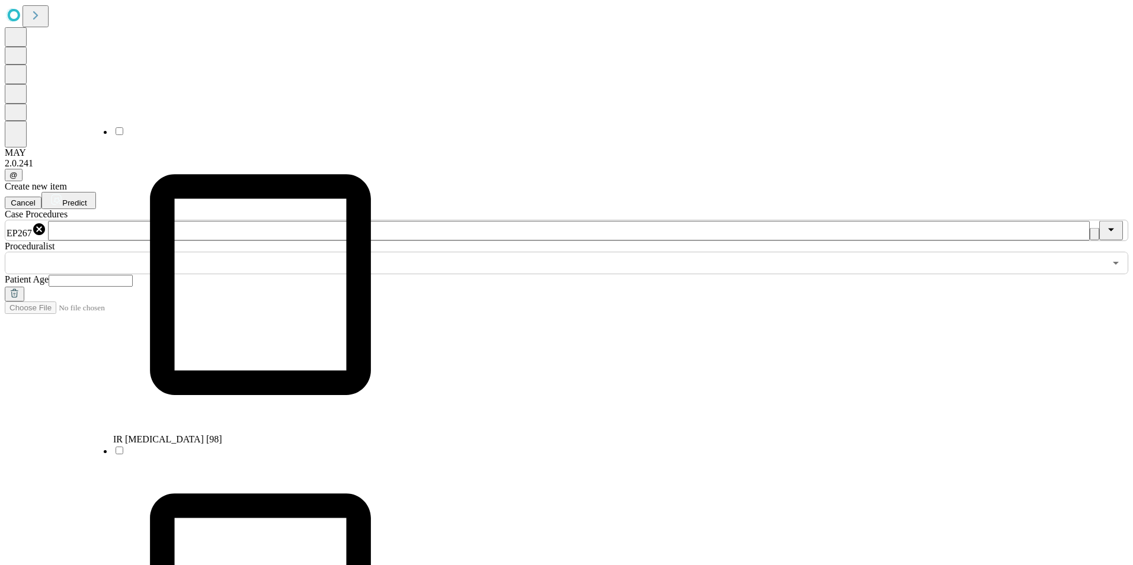 This screenshot has width=1133, height=565. Describe the element at coordinates (23, 203) in the screenshot. I see `span: Cancel` at that location.